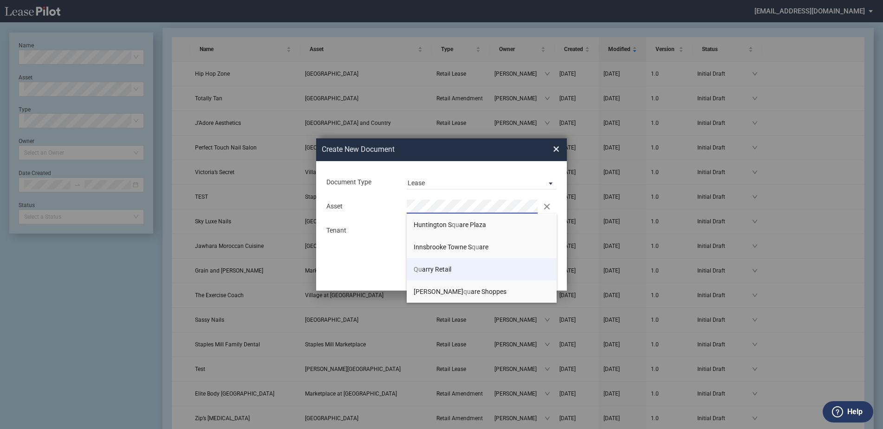  Describe the element at coordinates (481, 225) in the screenshot. I see `li: Huntington Square Plaza` at that location.